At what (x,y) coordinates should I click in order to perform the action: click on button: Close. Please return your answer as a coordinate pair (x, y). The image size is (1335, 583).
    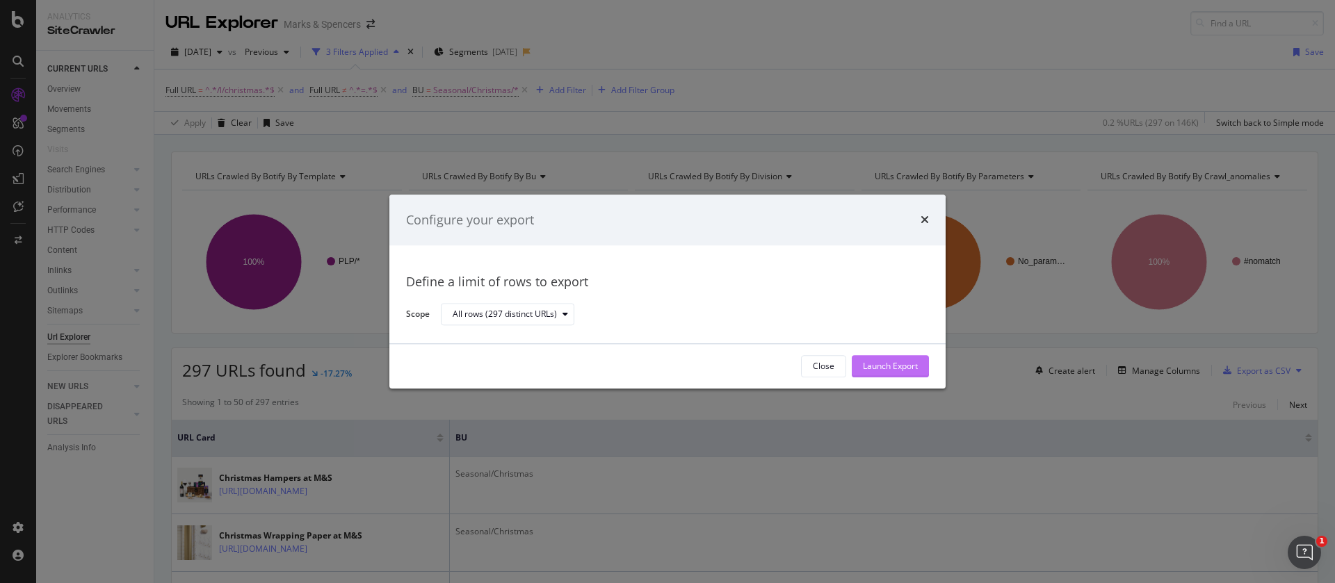
    Looking at the image, I should click on (823, 366).